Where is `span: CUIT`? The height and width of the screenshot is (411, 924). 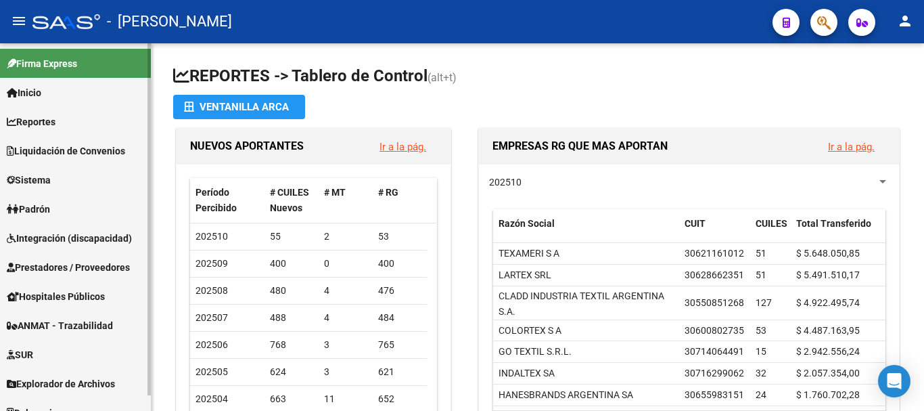
span: CUIT is located at coordinates (695, 223).